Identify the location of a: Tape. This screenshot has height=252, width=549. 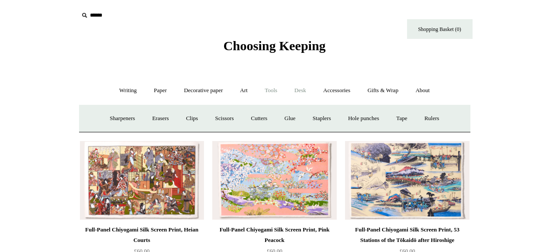
(401, 118).